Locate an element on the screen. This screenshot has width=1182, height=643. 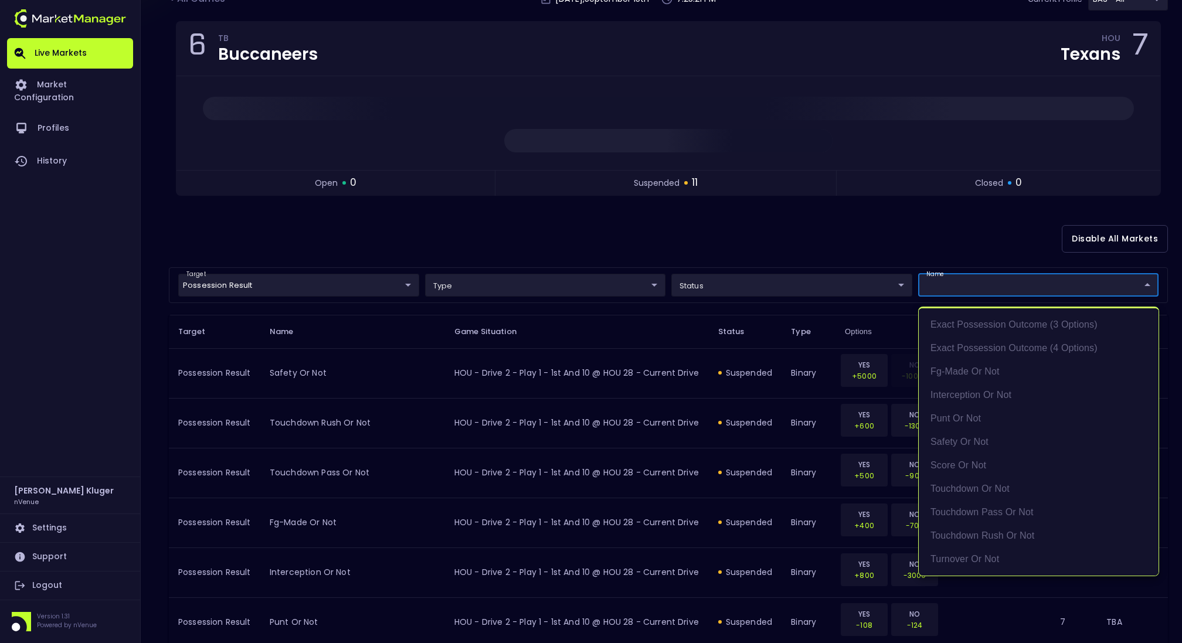
li: touchdown rush or not is located at coordinates (1038, 536).